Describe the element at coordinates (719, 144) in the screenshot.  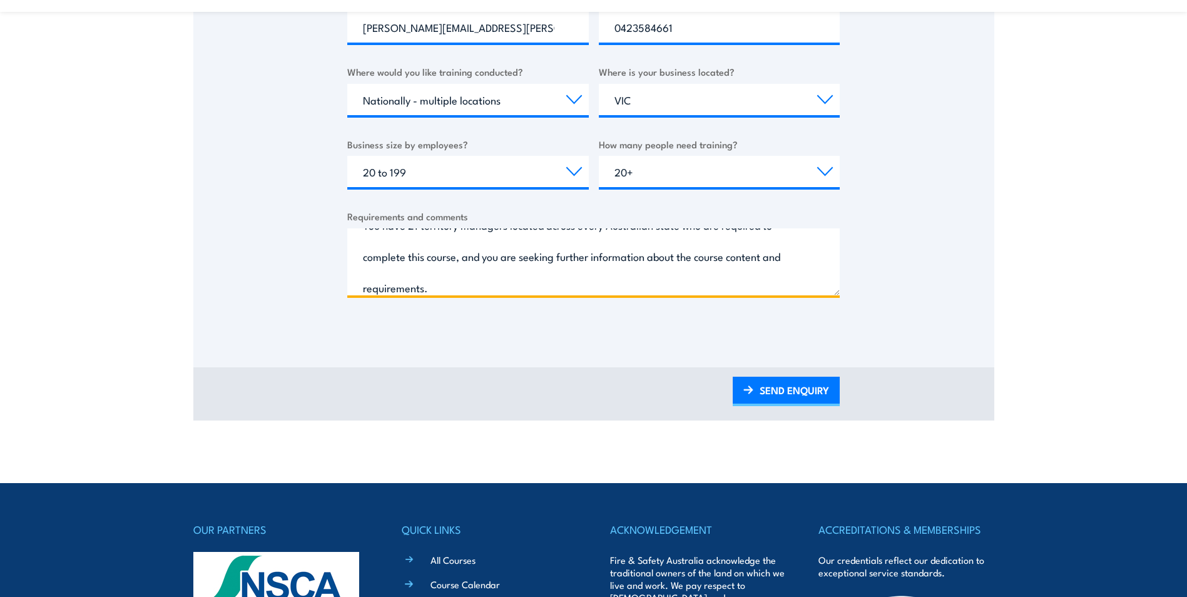
I see `label: How many people need training?` at that location.